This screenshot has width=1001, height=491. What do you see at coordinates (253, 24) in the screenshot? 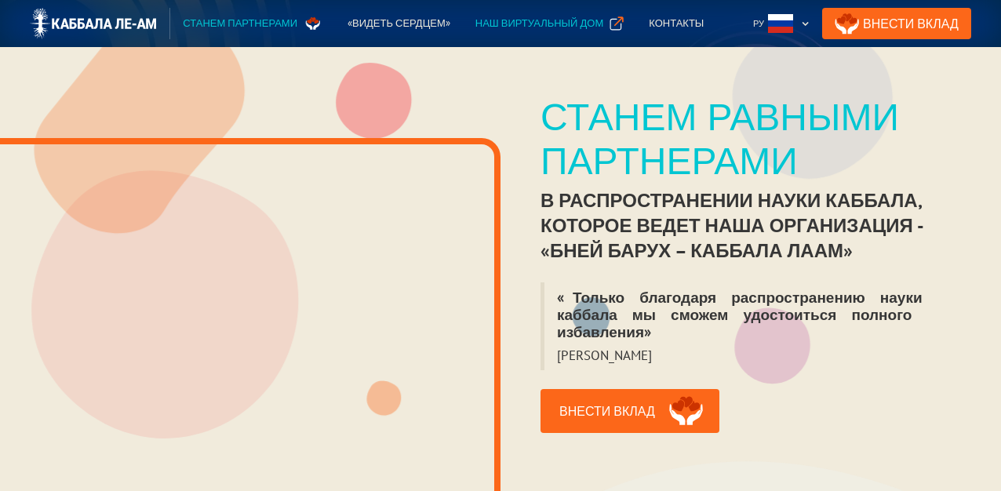
I see `a: Станем партнерами` at bounding box center [253, 24].